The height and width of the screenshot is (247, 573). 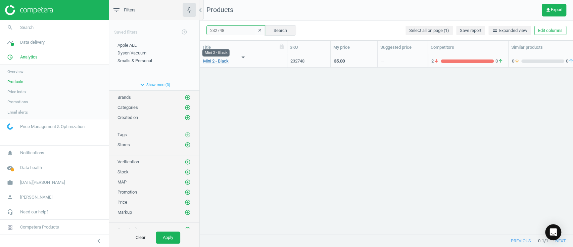 What do you see at coordinates (216, 61) in the screenshot?
I see `a: Mini 2 - Black` at bounding box center [216, 61].